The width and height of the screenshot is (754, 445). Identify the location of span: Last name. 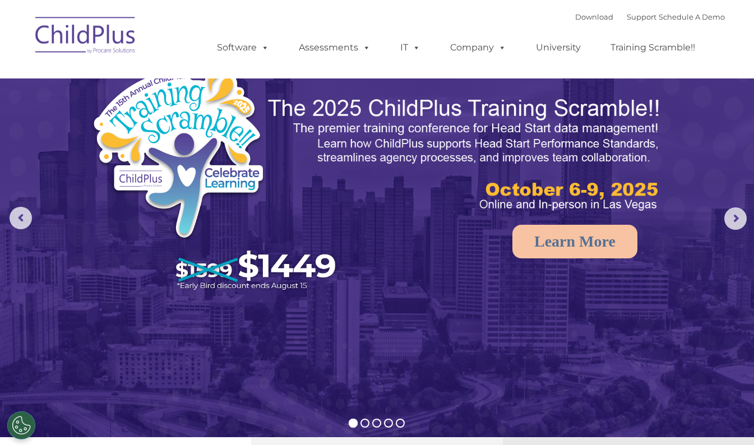
(173, 78).